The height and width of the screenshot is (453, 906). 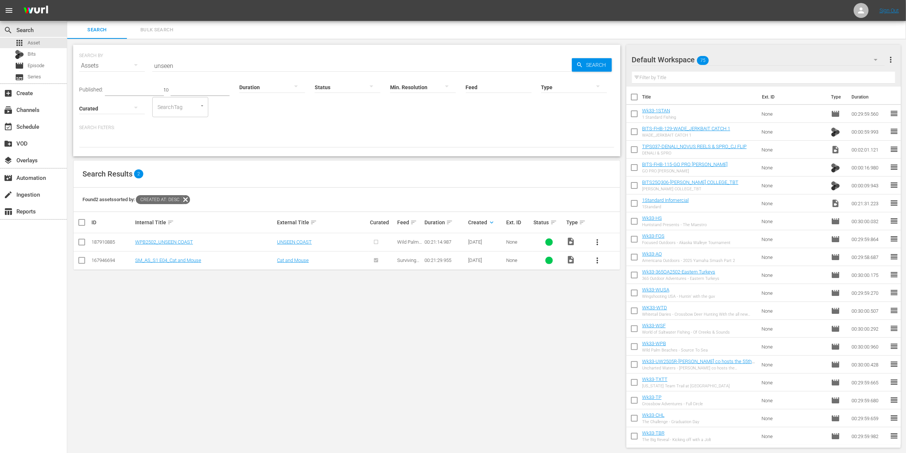 I want to click on a: 1Standard Infomercial, so click(x=665, y=200).